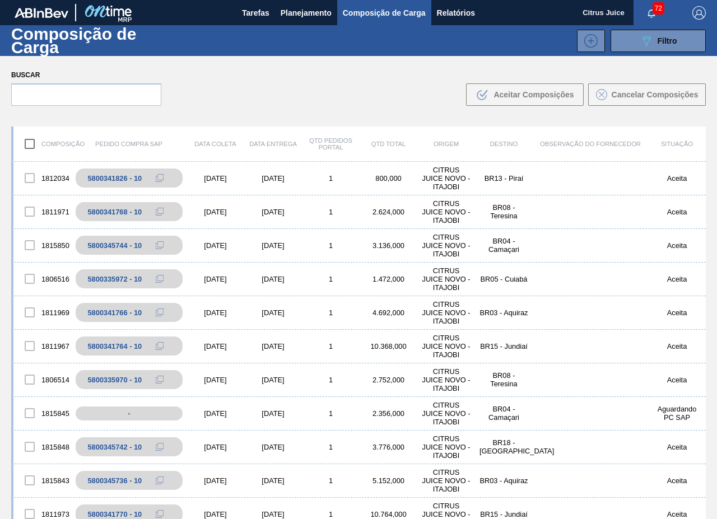  I want to click on div: 5800341766 - 10, so click(114, 313).